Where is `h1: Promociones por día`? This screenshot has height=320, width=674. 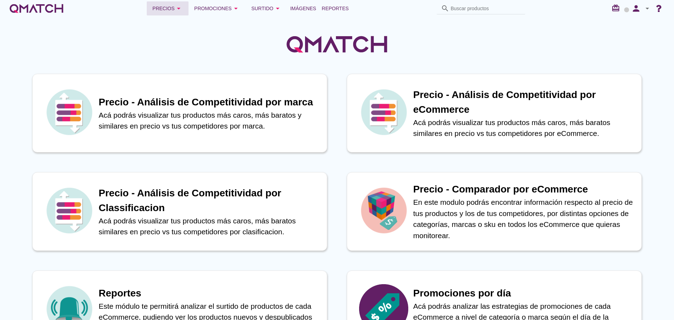
h1: Promociones por día is located at coordinates (524, 293).